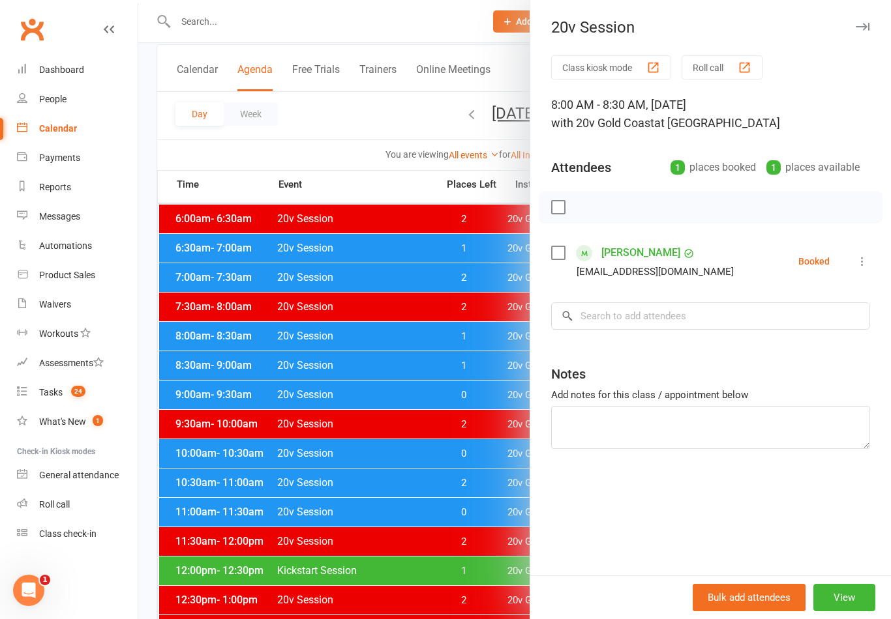 The height and width of the screenshot is (619, 891). Describe the element at coordinates (77, 246) in the screenshot. I see `a: Automations` at that location.